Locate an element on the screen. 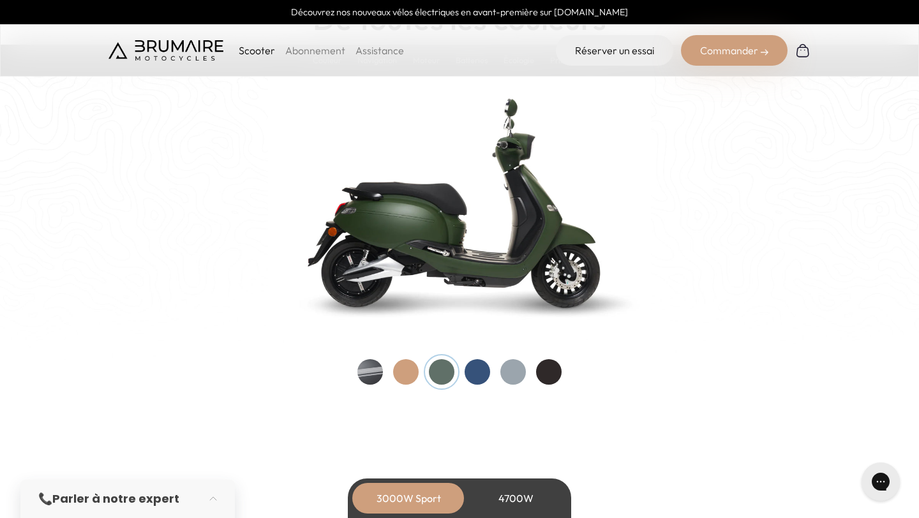 This screenshot has height=518, width=919. a: Assistance is located at coordinates (380, 50).